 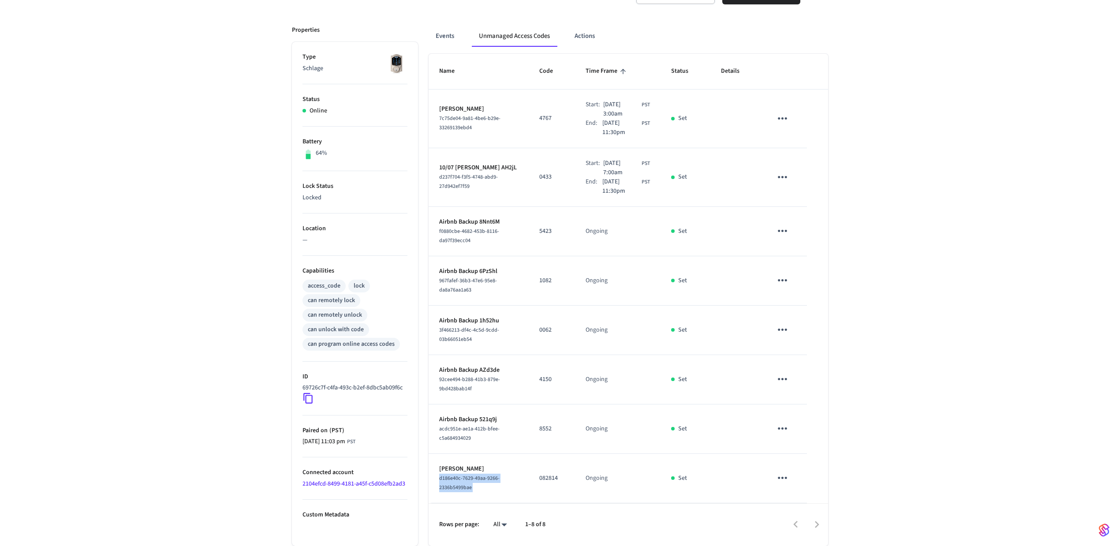 What do you see at coordinates (445, 36) in the screenshot?
I see `button: Events` at bounding box center [445, 36].